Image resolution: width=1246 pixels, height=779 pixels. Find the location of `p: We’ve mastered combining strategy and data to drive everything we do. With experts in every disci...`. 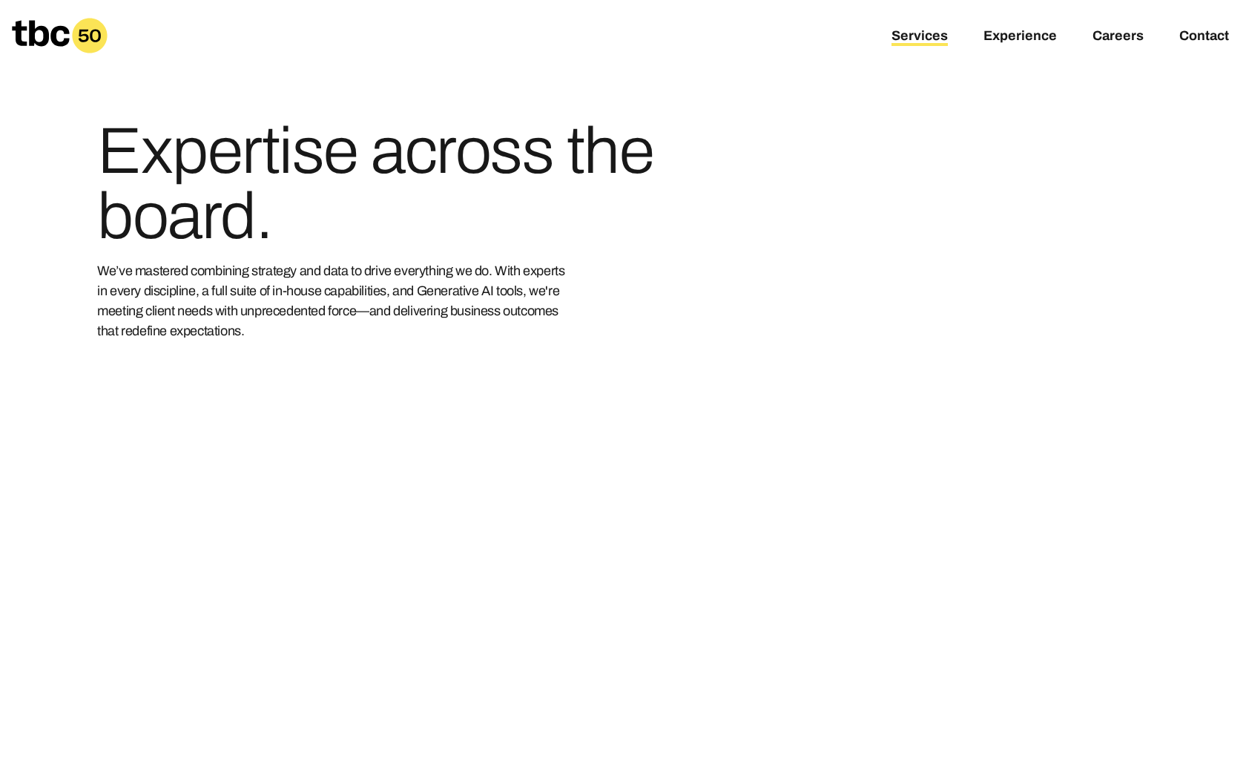

p: We’ve mastered combining strategy and data to drive everything we do. With experts in every disci... is located at coordinates (334, 301).